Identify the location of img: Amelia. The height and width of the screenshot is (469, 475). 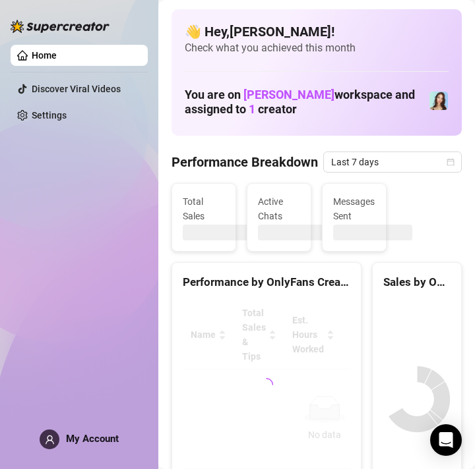
(438, 101).